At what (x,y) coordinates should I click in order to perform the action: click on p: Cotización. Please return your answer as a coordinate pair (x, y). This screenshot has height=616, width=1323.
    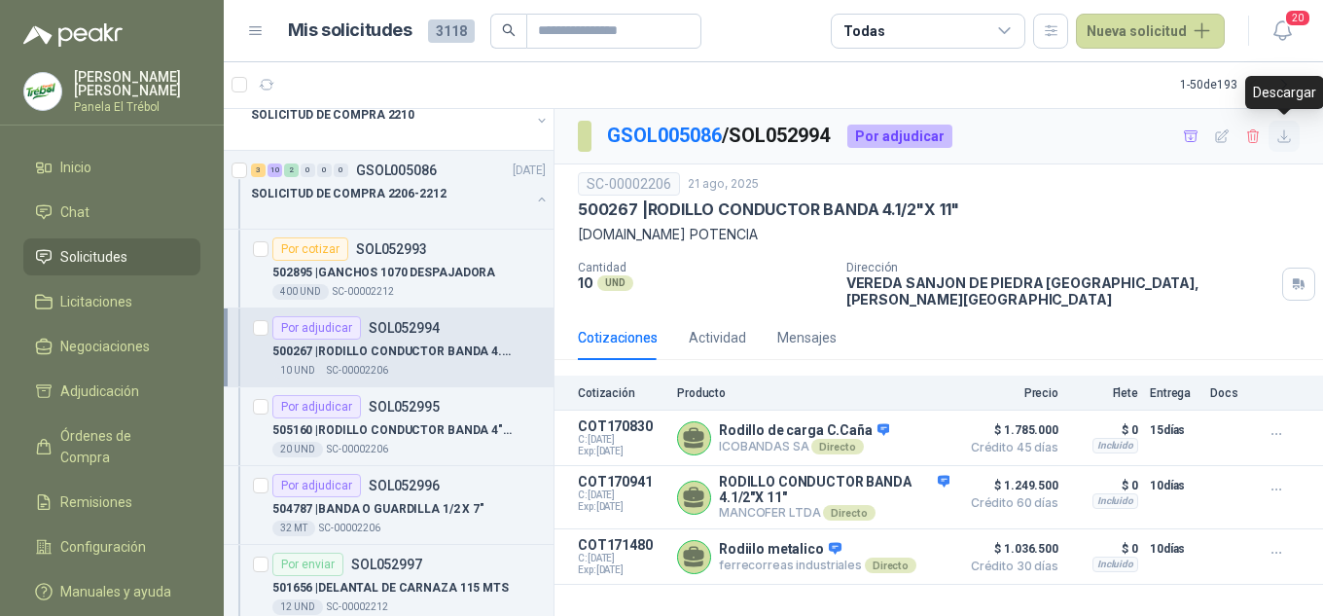
    Looking at the image, I should click on (621, 393).